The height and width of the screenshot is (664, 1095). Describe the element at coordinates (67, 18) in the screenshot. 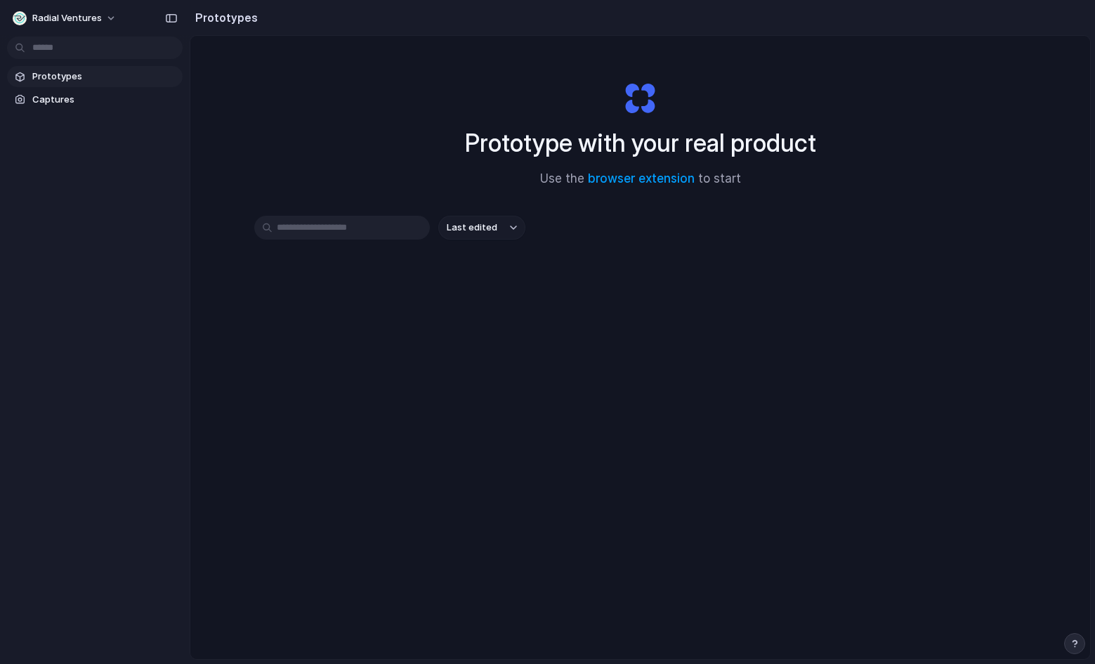

I see `span: Radial Ventures` at that location.